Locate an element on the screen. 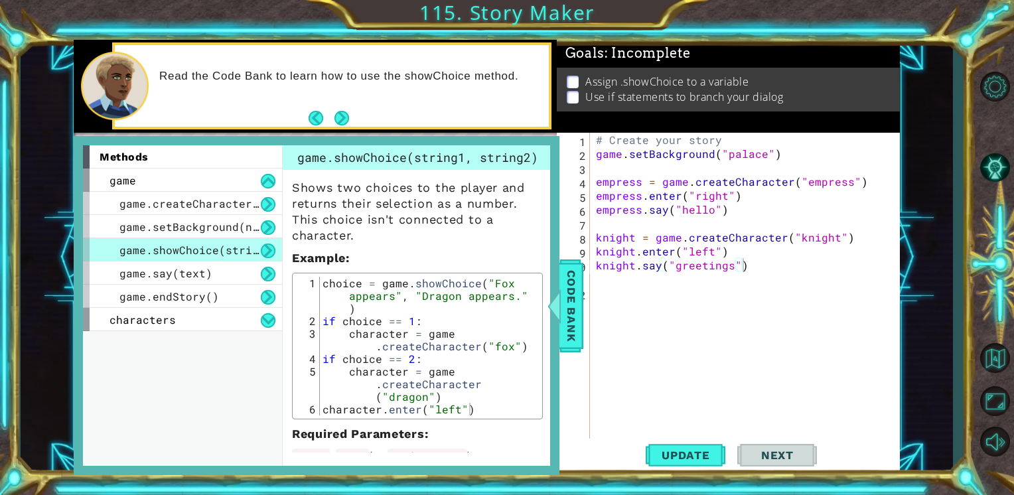 The width and height of the screenshot is (1014, 495). p: Shows two choices to the player and returns their selection as a number. This choice isn't connec... is located at coordinates (417, 212).